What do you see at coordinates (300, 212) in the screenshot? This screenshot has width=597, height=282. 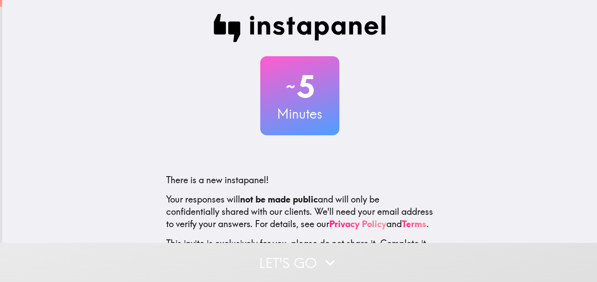 I see `p: Your responses will and will only be confidentially shared with our clients. We'll need your emai...` at bounding box center [300, 212].